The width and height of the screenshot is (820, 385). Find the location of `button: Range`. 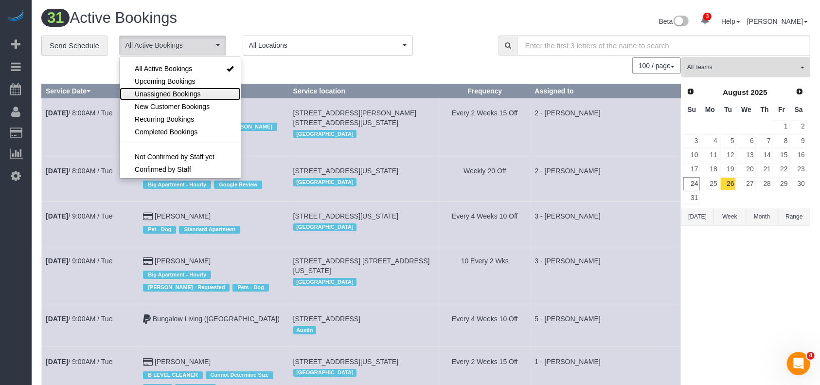

button: Range is located at coordinates (794, 216).